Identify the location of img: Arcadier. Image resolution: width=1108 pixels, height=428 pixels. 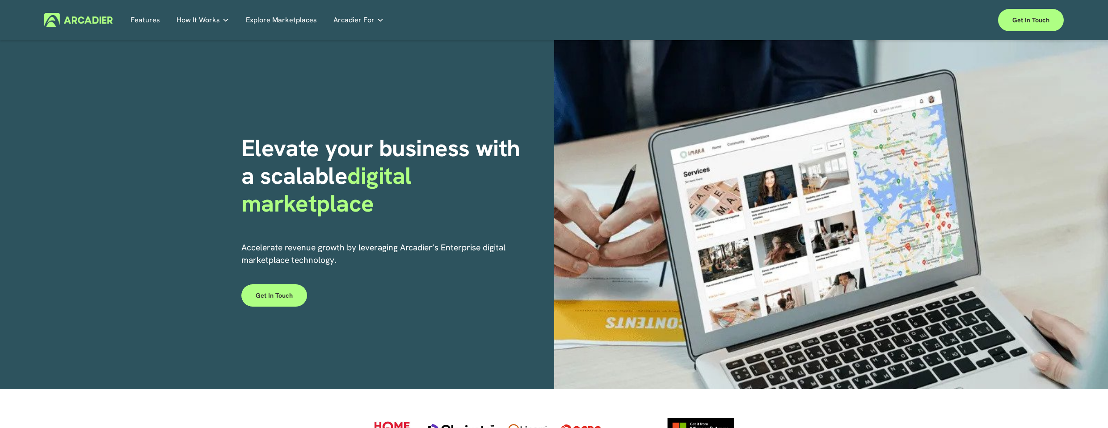
(78, 20).